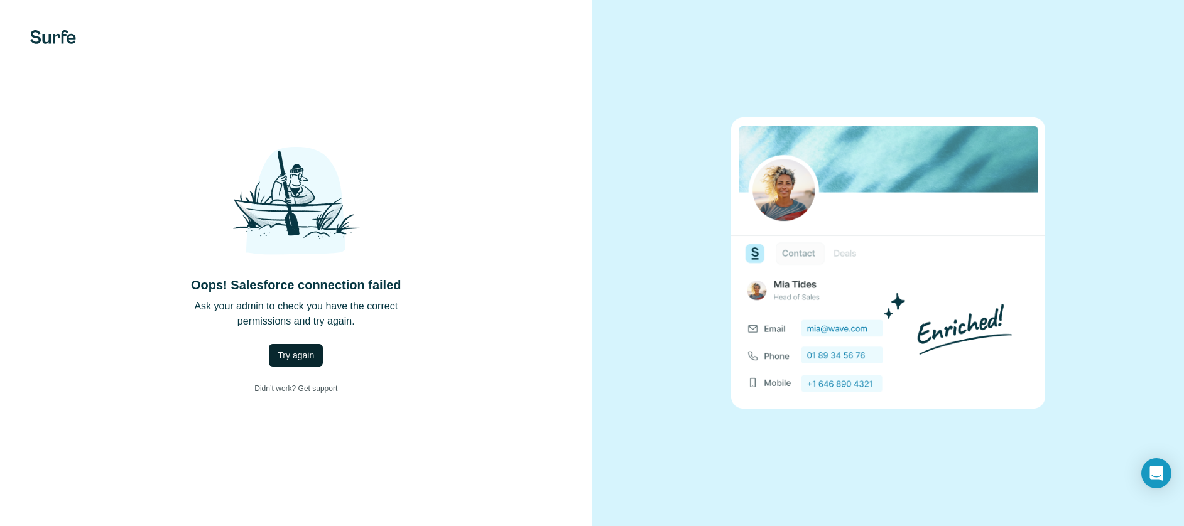  I want to click on button: Try again, so click(296, 355).